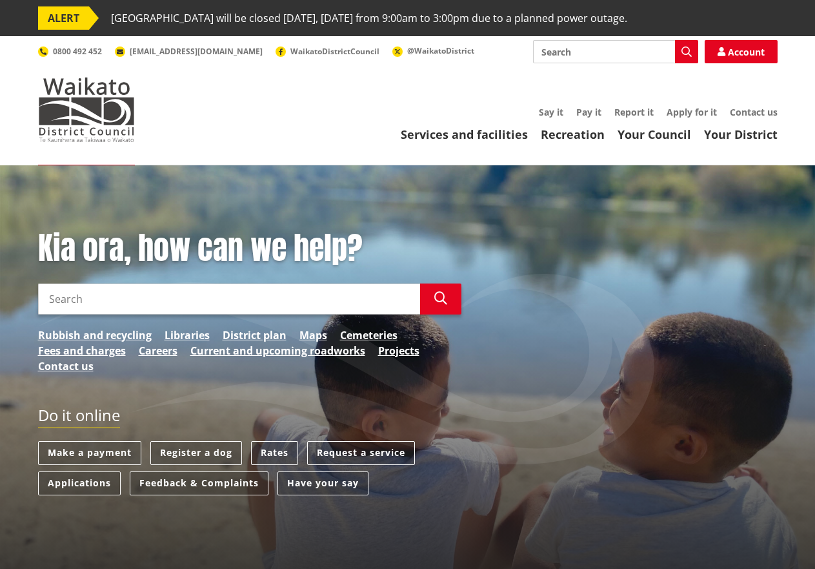 The image size is (815, 569). What do you see at coordinates (95, 335) in the screenshot?
I see `a: Rubbish and recycling` at bounding box center [95, 335].